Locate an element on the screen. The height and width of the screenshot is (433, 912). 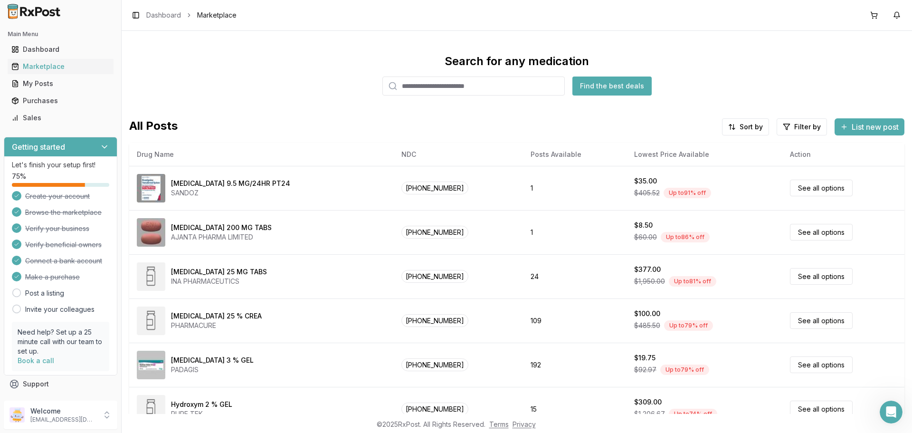
td: 109 is located at coordinates (575, 320).